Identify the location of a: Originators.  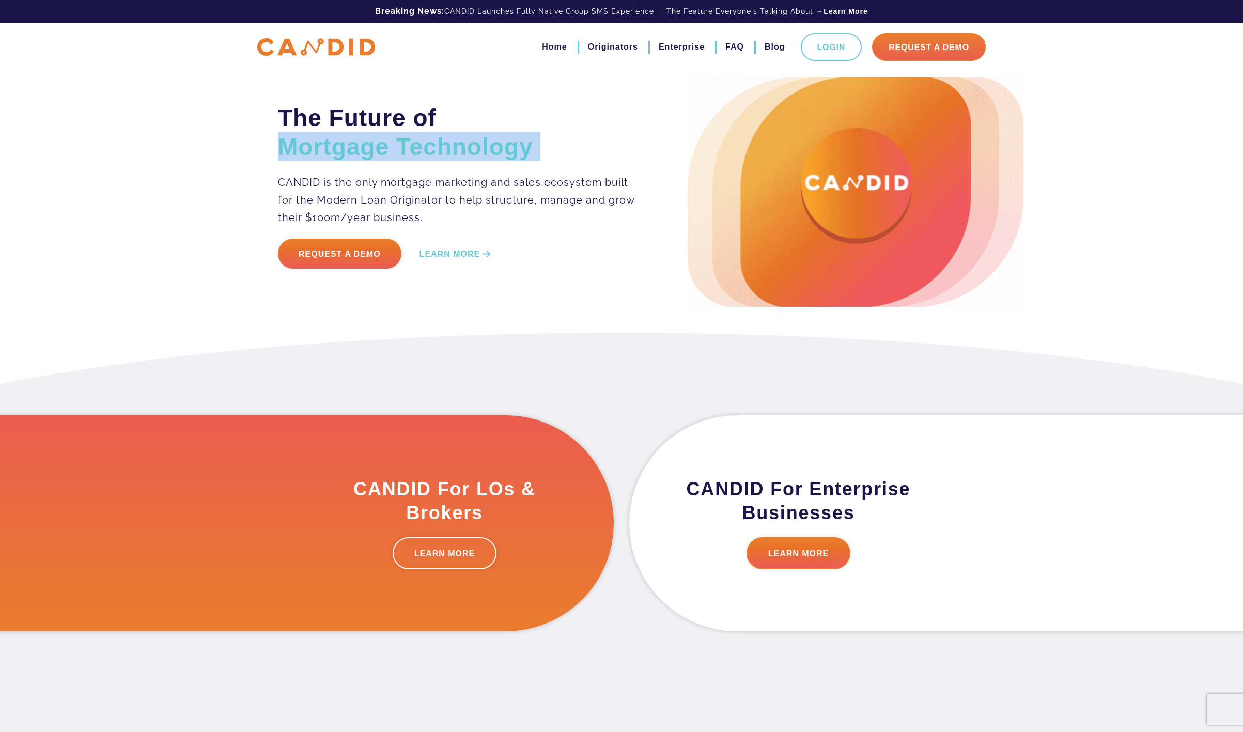
(613, 47).